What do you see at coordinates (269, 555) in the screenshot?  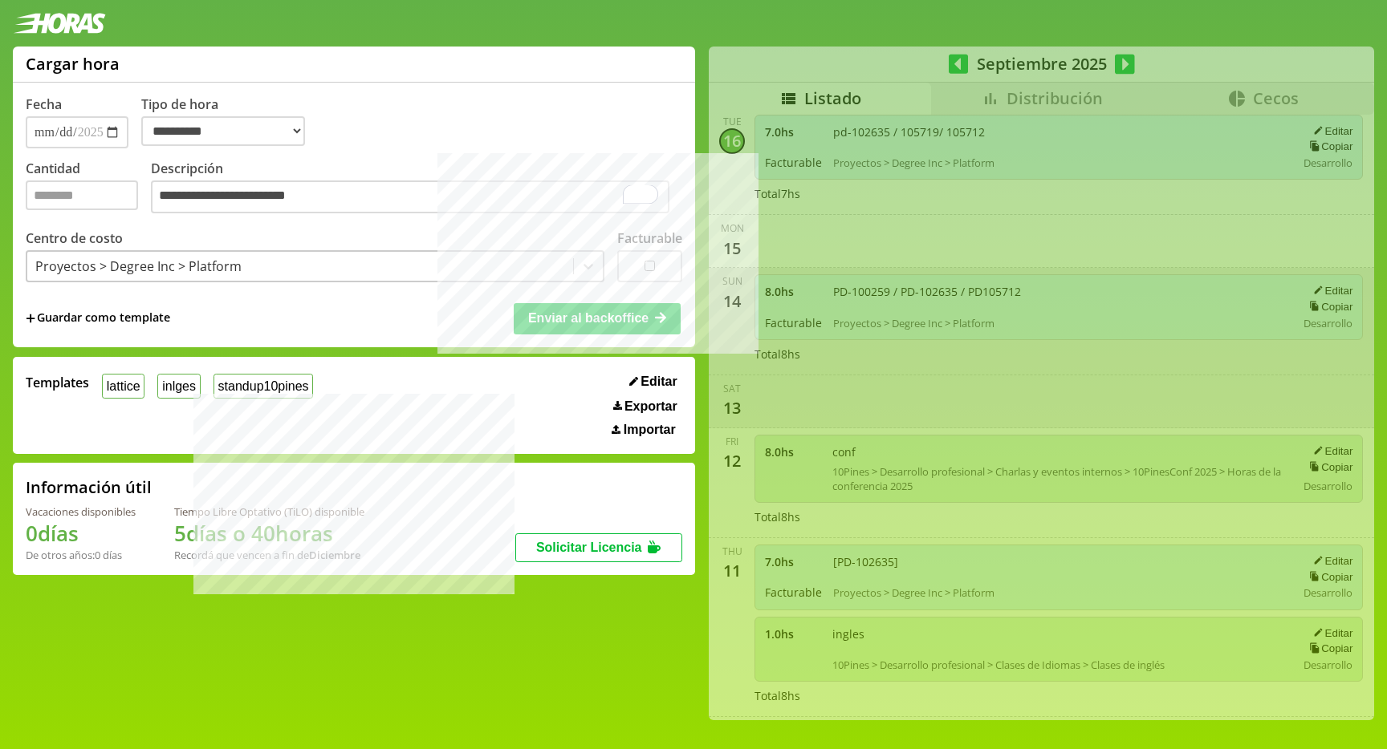 I see `div: Recordá que vencen a fin de` at bounding box center [269, 555].